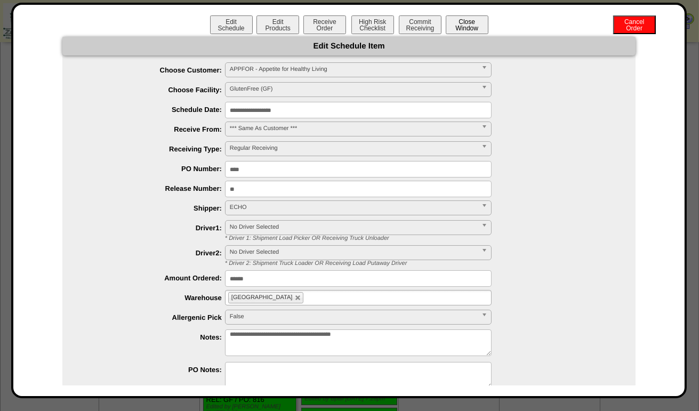  What do you see at coordinates (154, 228) in the screenshot?
I see `label: Driver1:` at bounding box center [154, 228].